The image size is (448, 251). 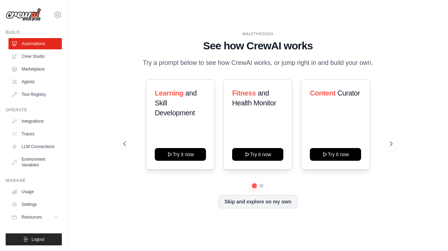 I want to click on div: Manage, so click(x=34, y=181).